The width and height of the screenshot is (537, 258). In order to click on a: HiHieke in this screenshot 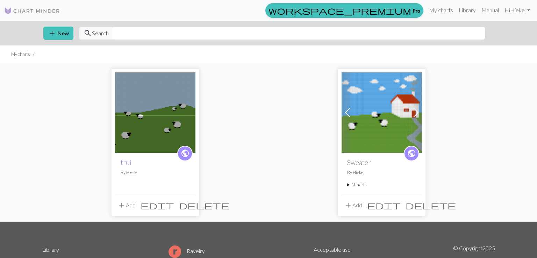, I will do `click(517, 10)`.